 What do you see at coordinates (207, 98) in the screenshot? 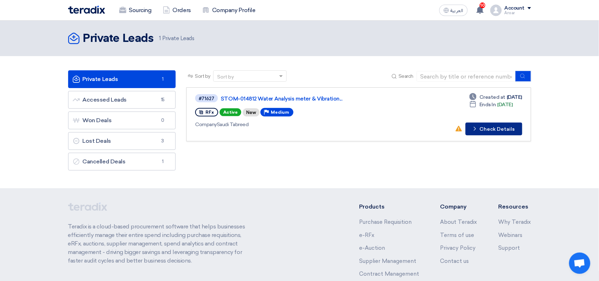
I see `div: #71627` at bounding box center [207, 98].